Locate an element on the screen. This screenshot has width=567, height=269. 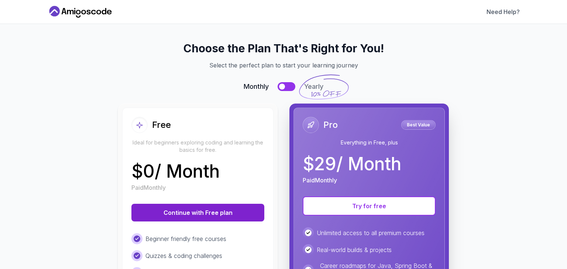
p: Select the perfect plan to start your learning journey is located at coordinates (283, 65).